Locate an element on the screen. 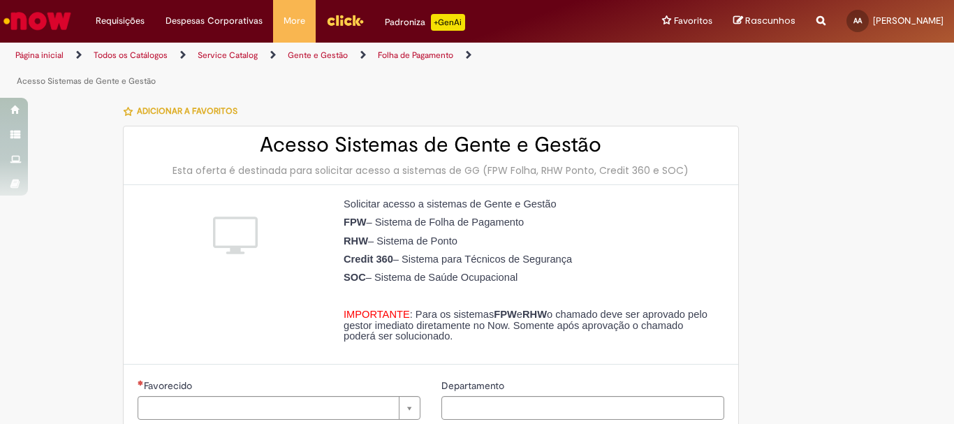 This screenshot has height=424, width=954. span: AA is located at coordinates (857, 20).